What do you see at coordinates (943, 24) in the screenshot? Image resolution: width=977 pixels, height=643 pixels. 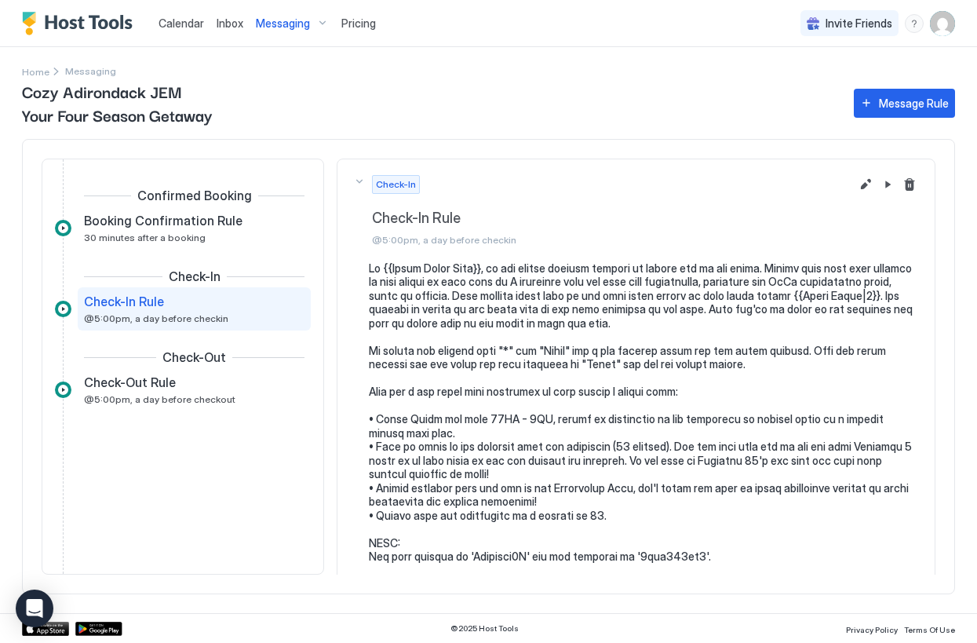 I see `div: User profile` at bounding box center [943, 24].